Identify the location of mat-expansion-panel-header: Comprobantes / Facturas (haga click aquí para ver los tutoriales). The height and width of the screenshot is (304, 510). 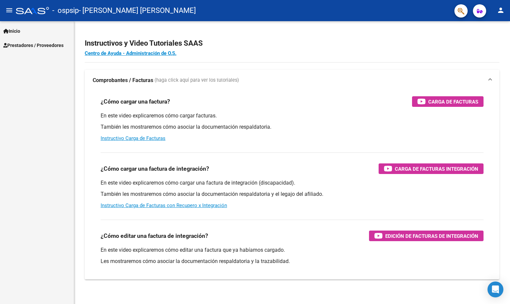
(292, 80).